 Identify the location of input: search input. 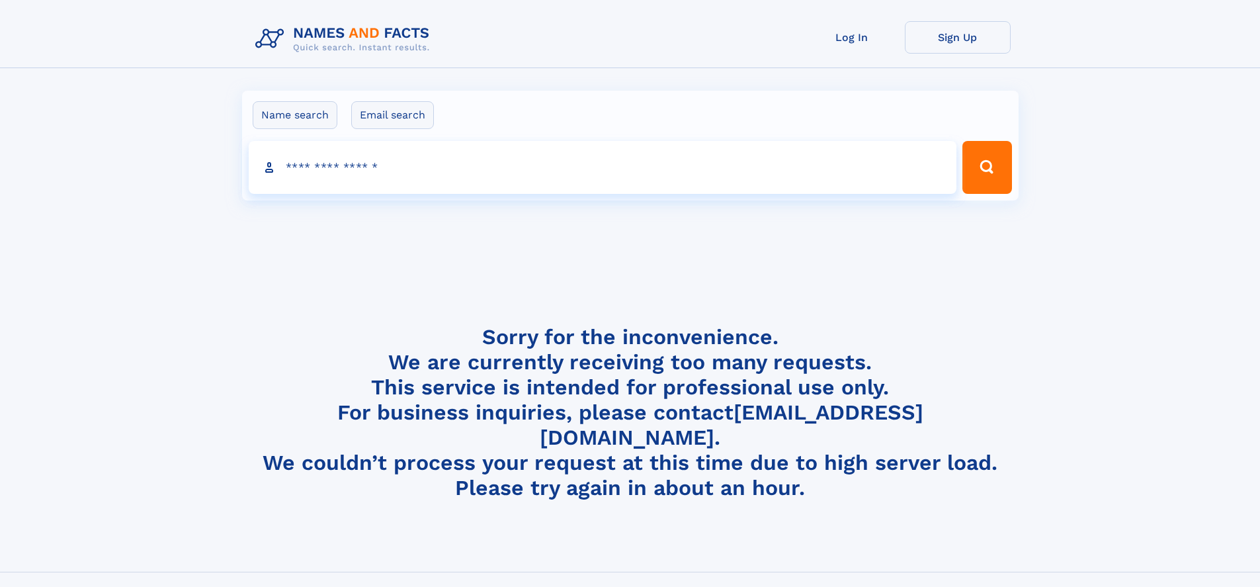
(603, 167).